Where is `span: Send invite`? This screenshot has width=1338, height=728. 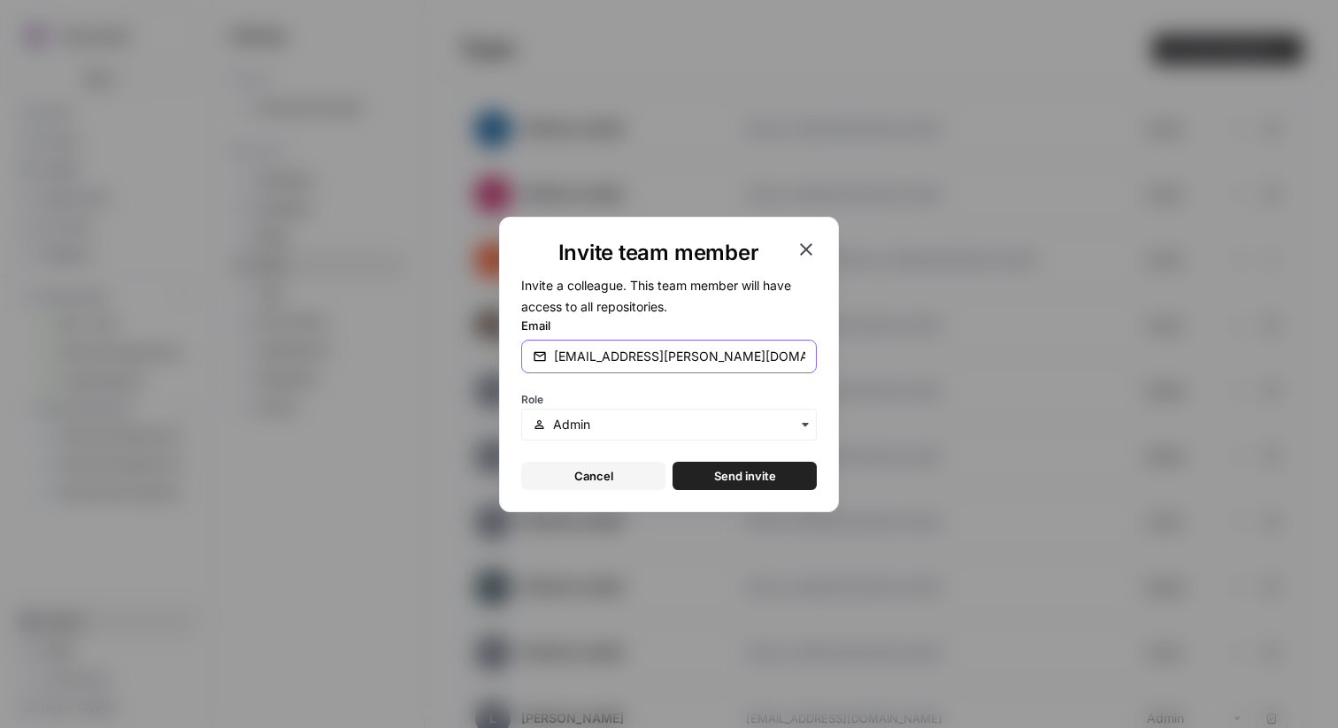
span: Send invite is located at coordinates (745, 476).